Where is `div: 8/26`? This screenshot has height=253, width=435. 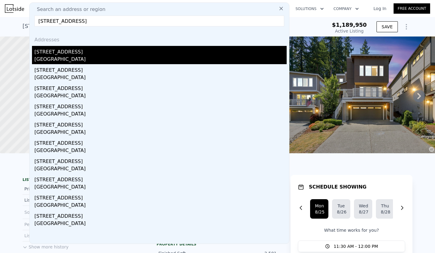
div: 8/26 is located at coordinates (341, 212).